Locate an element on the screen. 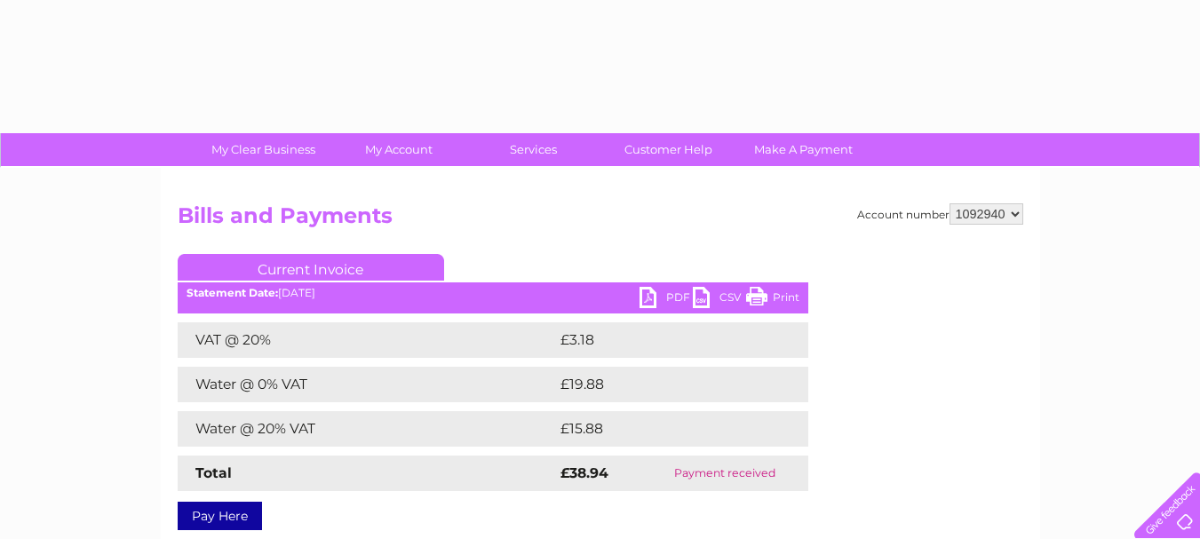 The height and width of the screenshot is (539, 1200). strong: £38.94 is located at coordinates (584, 473).